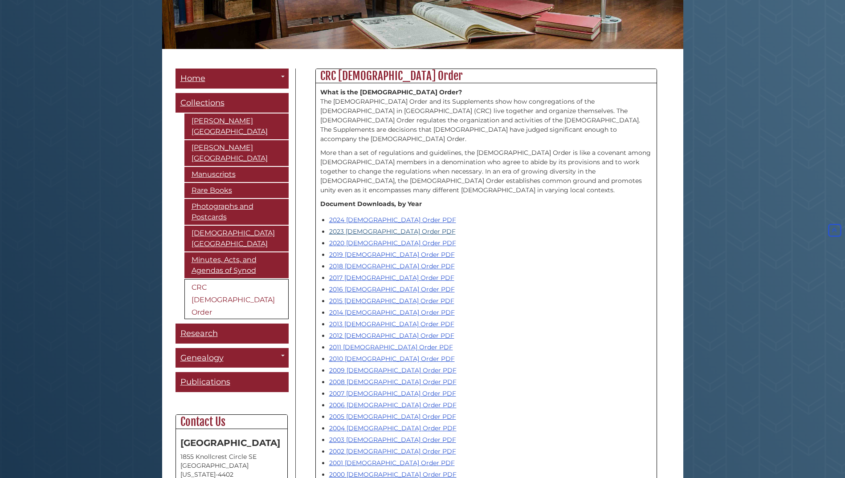 The image size is (845, 478). What do you see at coordinates (205, 382) in the screenshot?
I see `span: Publications` at bounding box center [205, 382].